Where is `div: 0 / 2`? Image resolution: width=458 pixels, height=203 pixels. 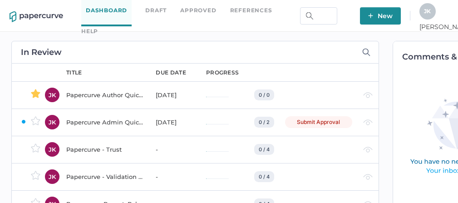
div: 0 / 2 is located at coordinates (264, 122).